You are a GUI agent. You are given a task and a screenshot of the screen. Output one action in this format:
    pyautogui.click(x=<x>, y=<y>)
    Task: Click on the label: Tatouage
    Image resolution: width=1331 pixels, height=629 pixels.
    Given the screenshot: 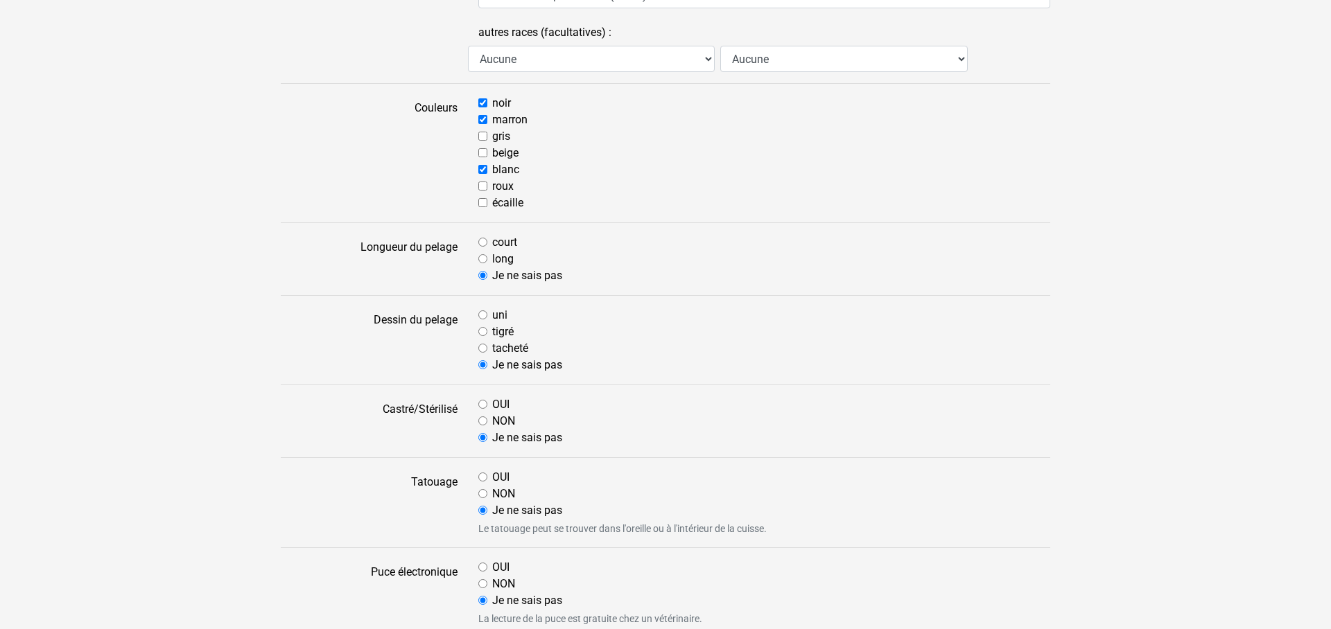 What is the action you would take?
    pyautogui.click(x=369, y=502)
    